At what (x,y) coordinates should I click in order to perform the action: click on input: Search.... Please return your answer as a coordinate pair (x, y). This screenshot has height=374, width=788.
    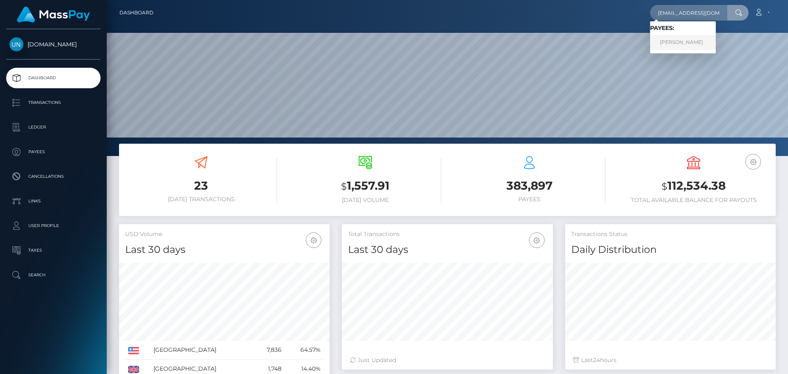
    Looking at the image, I should click on (688, 13).